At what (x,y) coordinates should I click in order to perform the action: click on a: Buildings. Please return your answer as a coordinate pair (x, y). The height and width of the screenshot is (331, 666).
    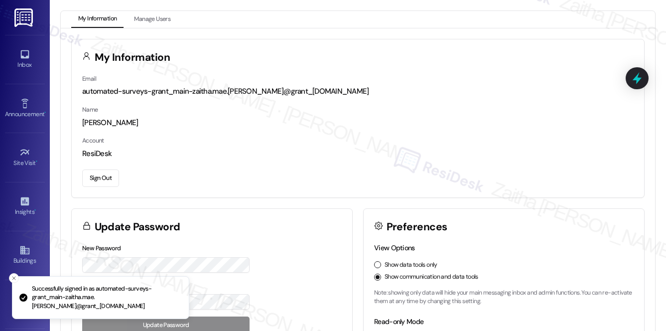
    Looking at the image, I should click on (25, 255).